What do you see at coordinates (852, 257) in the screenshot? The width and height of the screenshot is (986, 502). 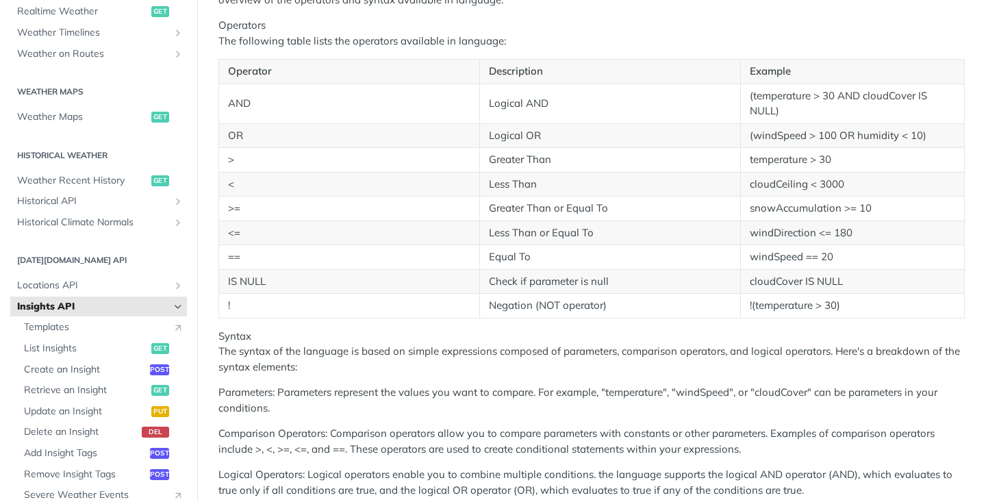 I see `td: windSpeed == 20` at bounding box center [852, 257].